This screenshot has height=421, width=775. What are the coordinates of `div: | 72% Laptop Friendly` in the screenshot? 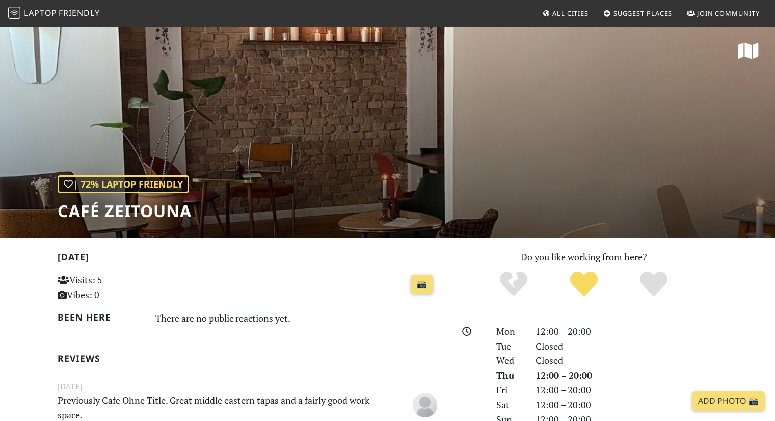 It's located at (123, 184).